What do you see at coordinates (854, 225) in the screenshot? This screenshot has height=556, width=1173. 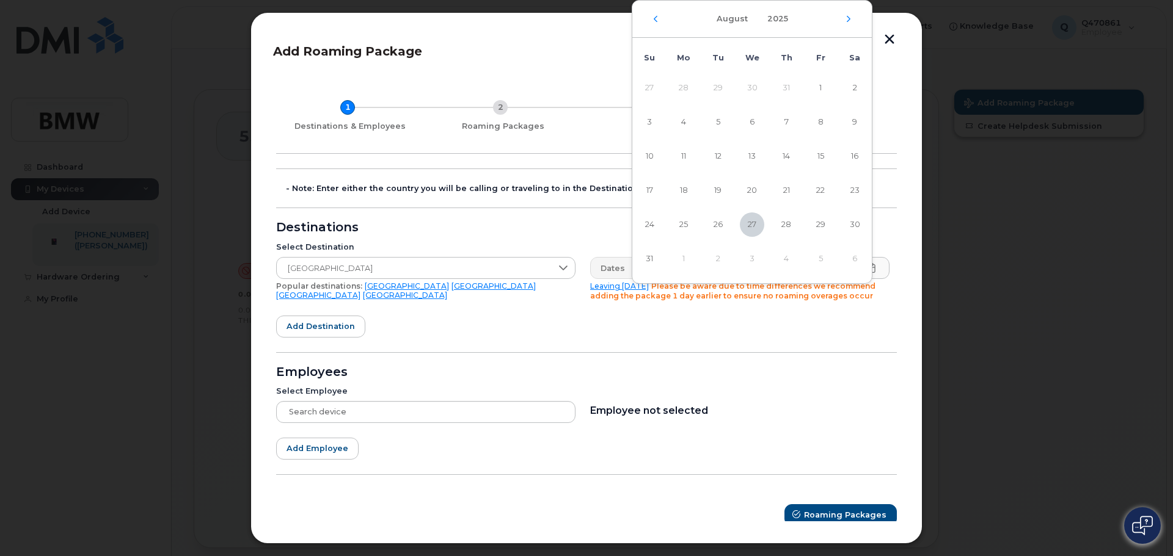 I see `span: 30` at bounding box center [854, 225].